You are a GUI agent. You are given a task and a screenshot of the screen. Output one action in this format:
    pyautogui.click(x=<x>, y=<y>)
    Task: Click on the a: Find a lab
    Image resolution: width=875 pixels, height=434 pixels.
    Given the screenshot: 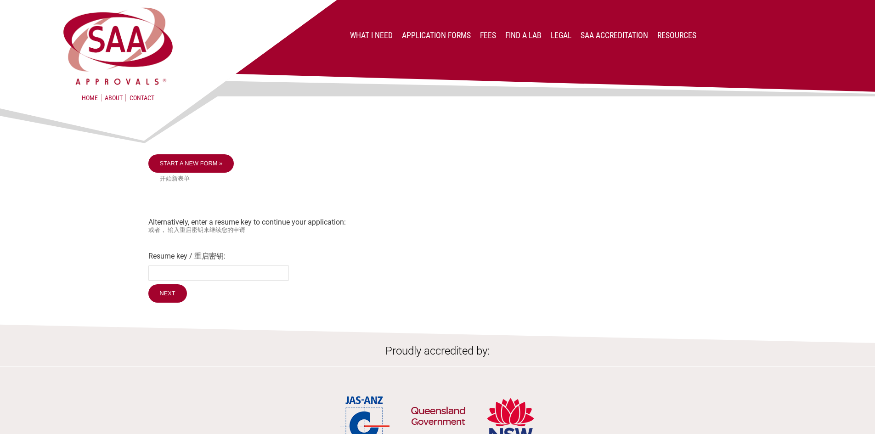 What is the action you would take?
    pyautogui.click(x=523, y=35)
    